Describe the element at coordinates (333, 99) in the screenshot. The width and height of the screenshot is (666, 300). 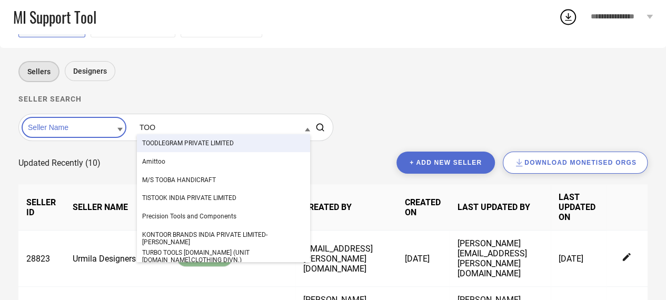
I see `h1: Seller search` at that location.